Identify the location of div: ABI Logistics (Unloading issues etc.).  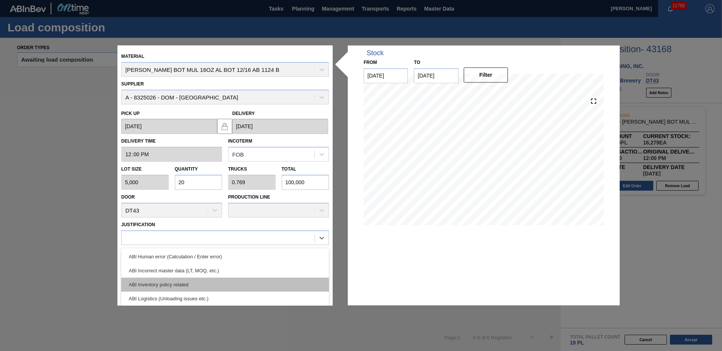
(225, 298).